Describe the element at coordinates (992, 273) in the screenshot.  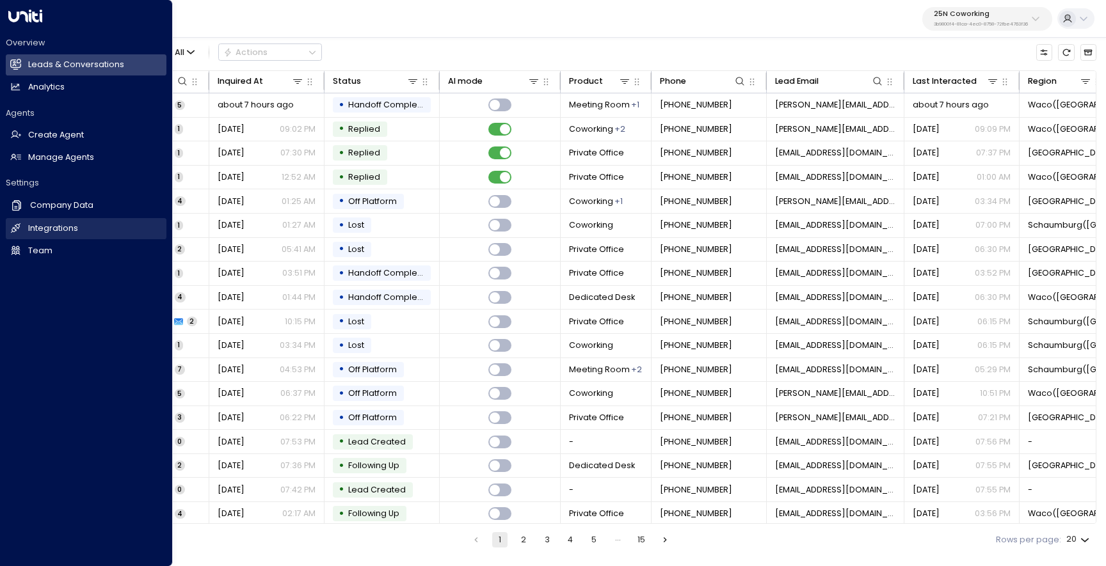
I see `p: 03:52 PM` at that location.